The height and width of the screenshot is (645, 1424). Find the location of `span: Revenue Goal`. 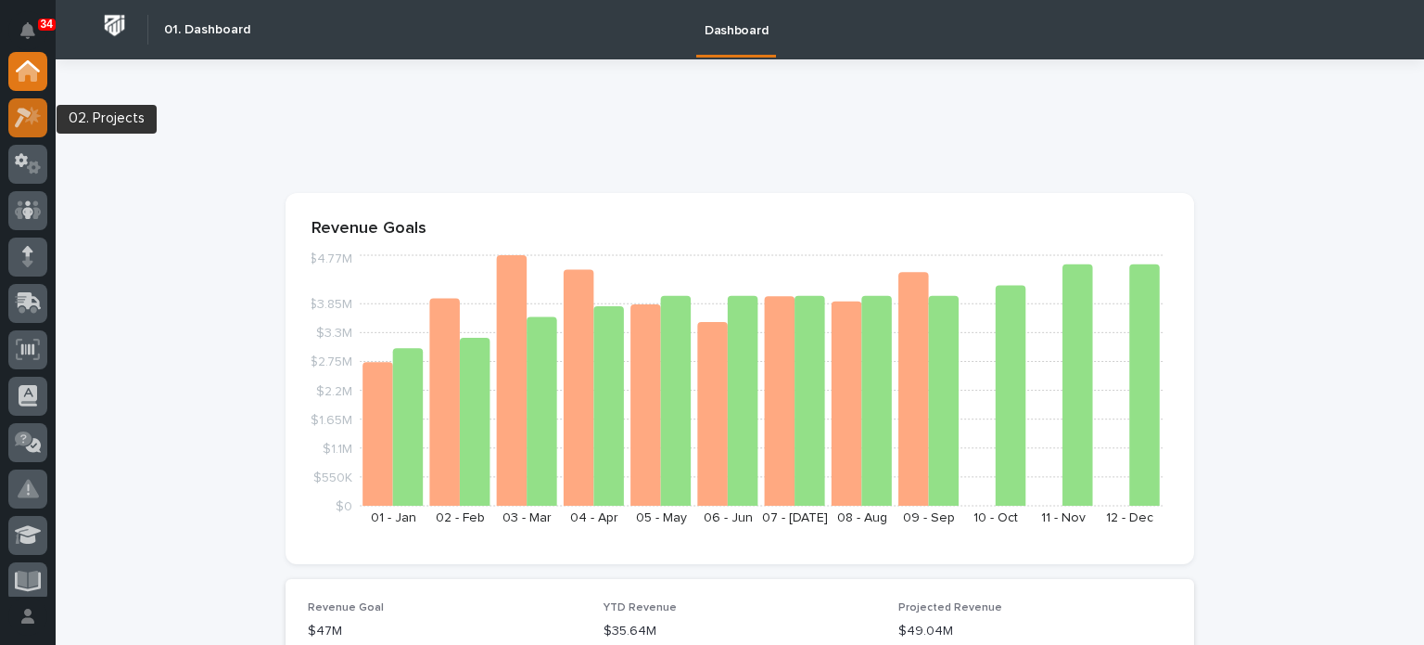

span: Revenue Goal is located at coordinates (346, 607).